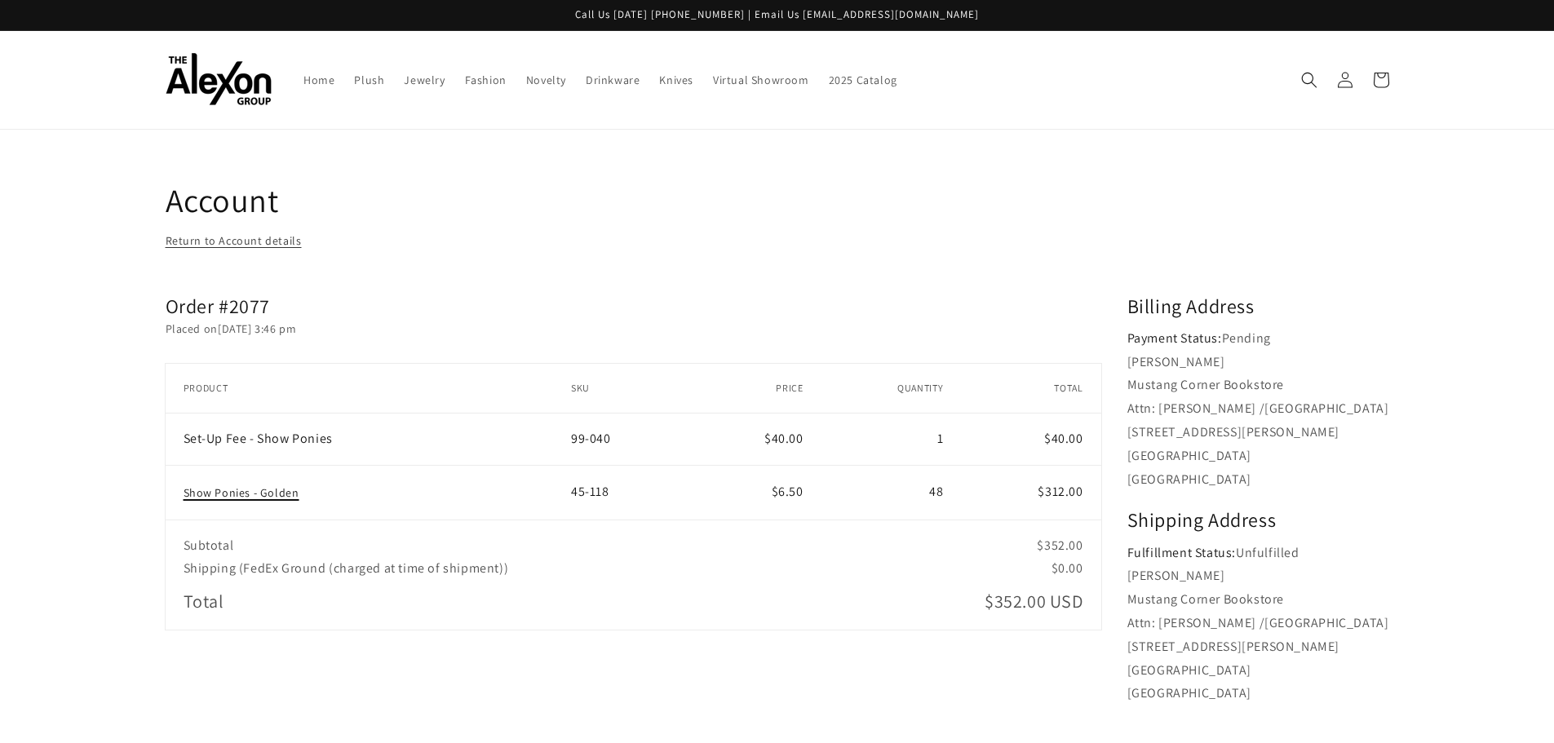 This screenshot has height=743, width=1554. Describe the element at coordinates (1031, 439) in the screenshot. I see `td: $40.00` at that location.